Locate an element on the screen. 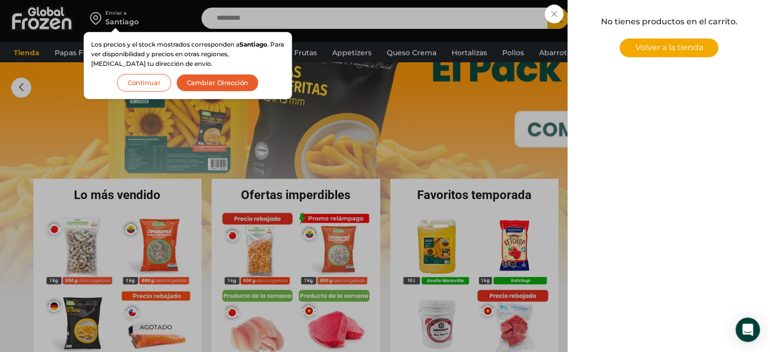 The height and width of the screenshot is (352, 770). button: Continuar is located at coordinates (144, 82).